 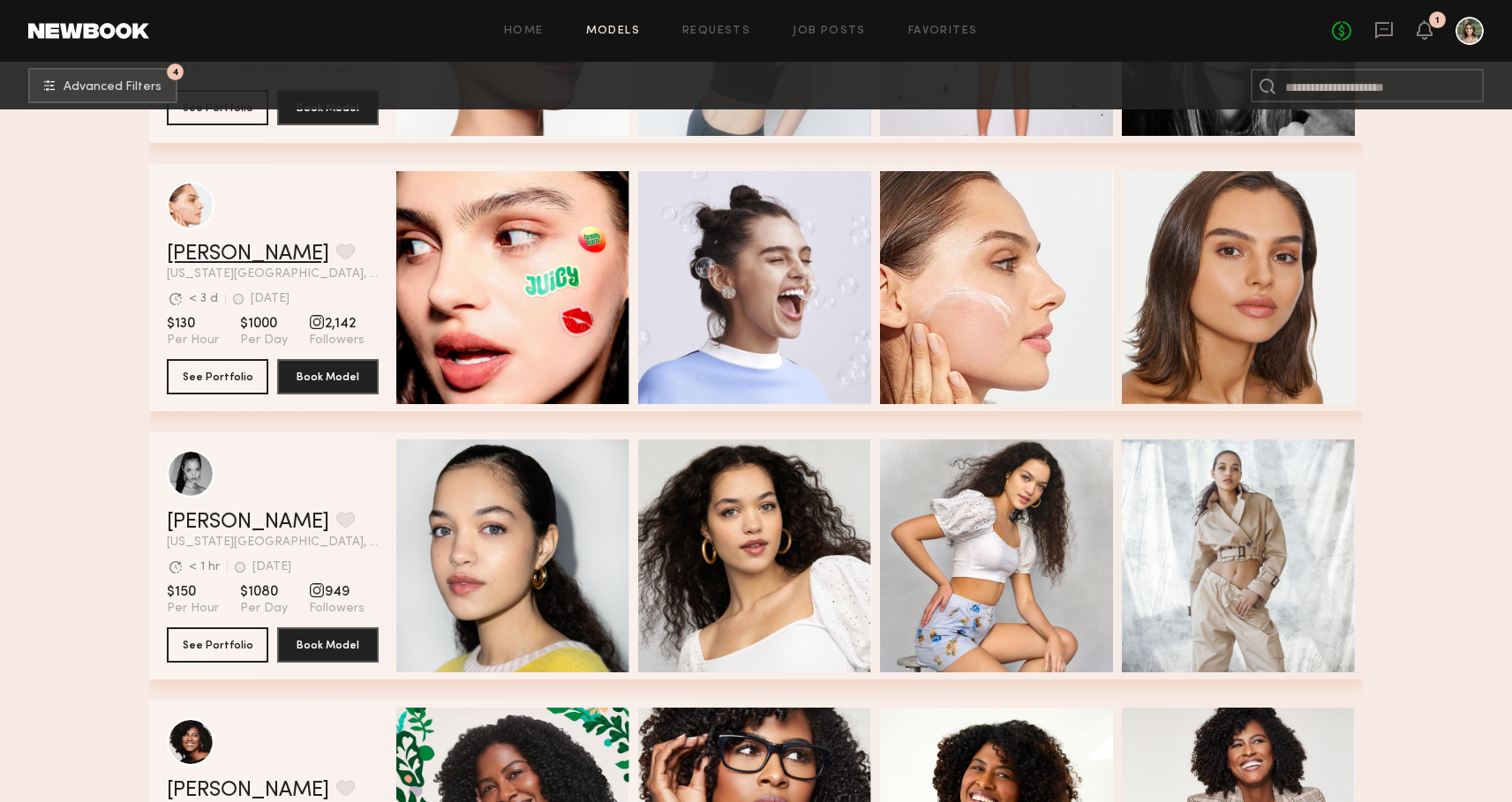 What do you see at coordinates (203, 300) in the screenshot?
I see `div: < 3 d` at bounding box center [203, 300].